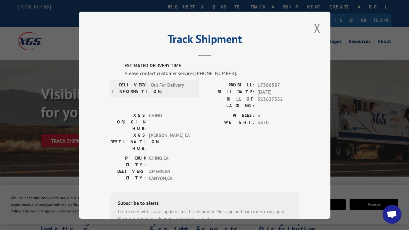  Describe the element at coordinates (278, 102) in the screenshot. I see `span: 523637552` at that location.